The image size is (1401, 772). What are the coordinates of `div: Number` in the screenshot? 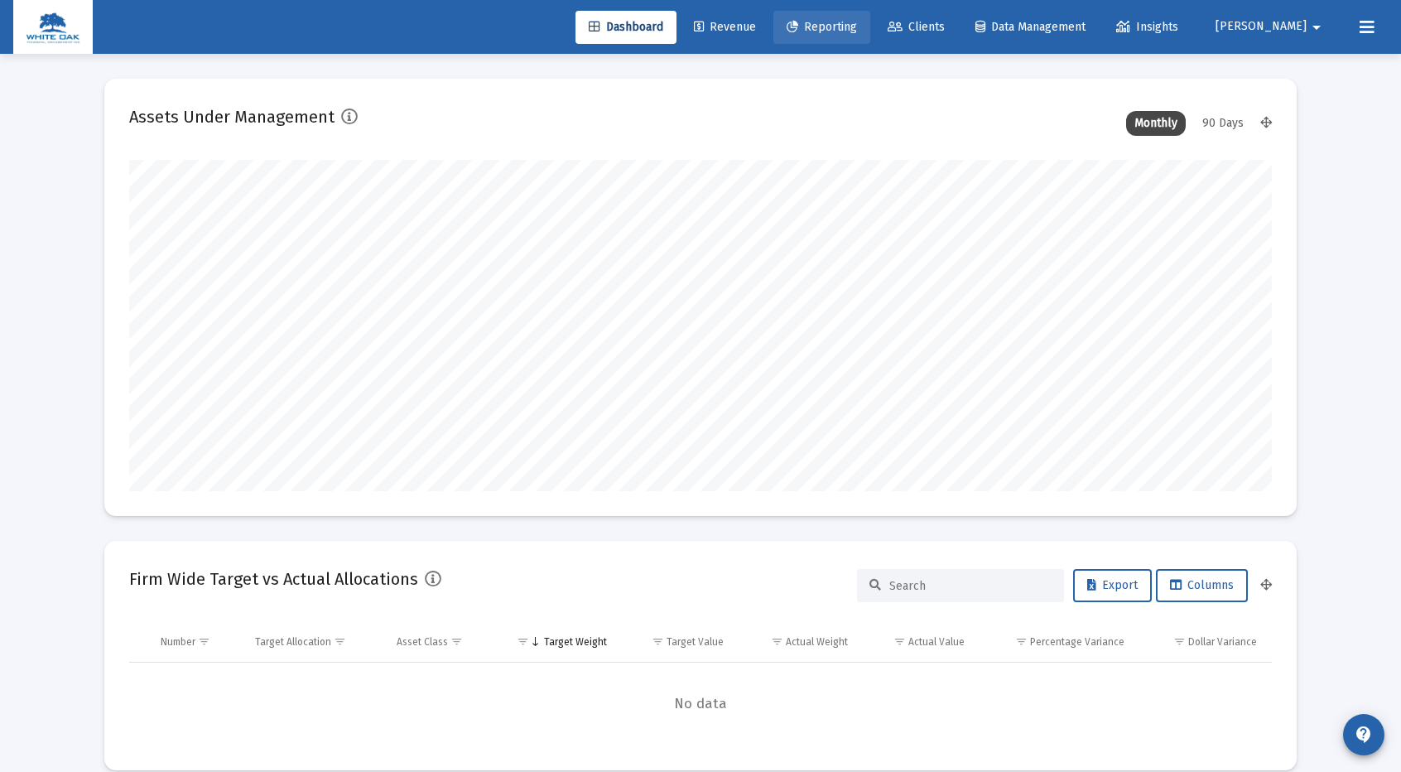 It's located at (178, 642).